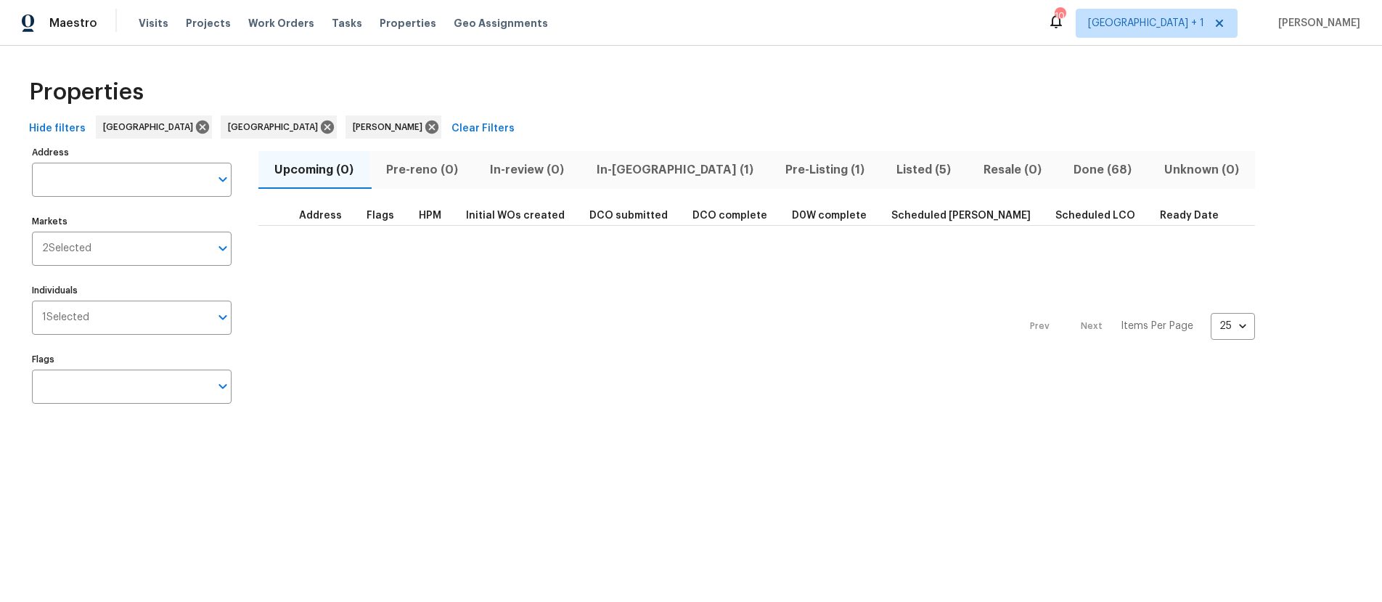 The height and width of the screenshot is (602, 1382). Describe the element at coordinates (1157, 326) in the screenshot. I see `p: Items Per Page` at that location.